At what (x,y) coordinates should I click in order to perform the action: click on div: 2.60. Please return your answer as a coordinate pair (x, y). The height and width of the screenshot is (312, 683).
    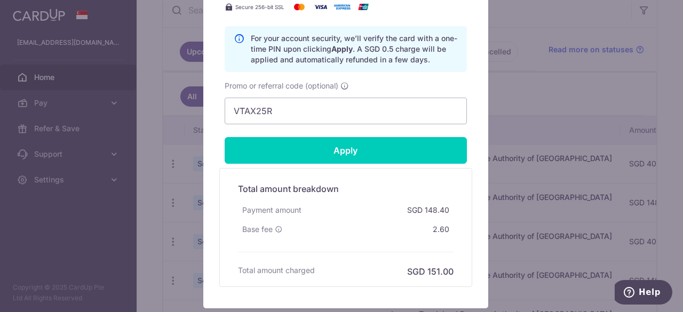
    Looking at the image, I should click on (441, 230).